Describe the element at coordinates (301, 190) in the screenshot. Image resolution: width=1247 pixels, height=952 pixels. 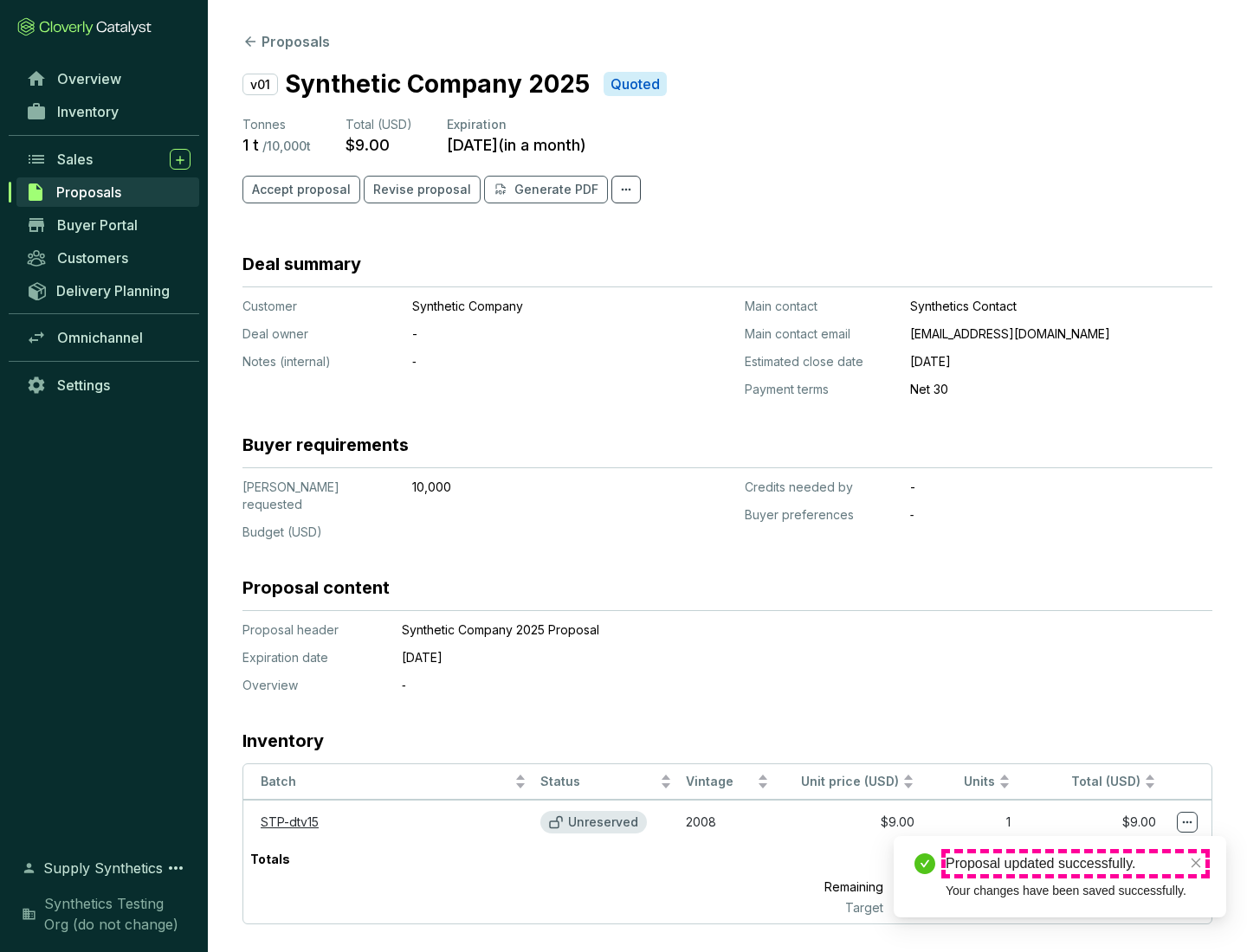
I see `button: Accept proposal` at that location.